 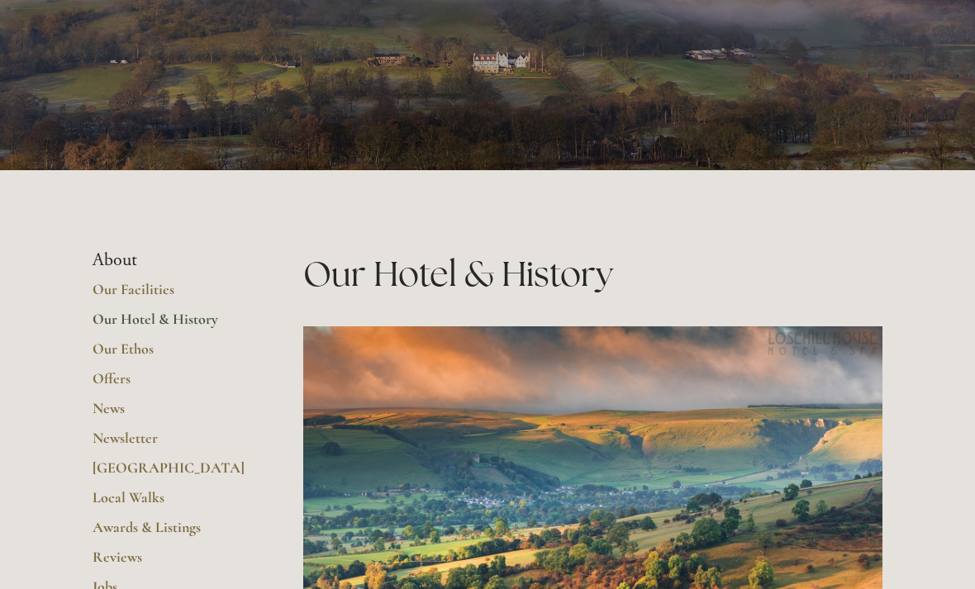 I want to click on a: Offers, so click(x=171, y=384).